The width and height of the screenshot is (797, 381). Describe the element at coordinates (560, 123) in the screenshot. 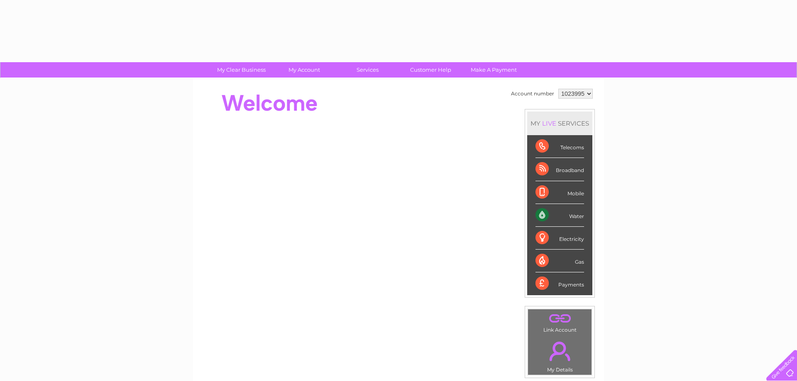

I see `div: MY SERVICES` at that location.